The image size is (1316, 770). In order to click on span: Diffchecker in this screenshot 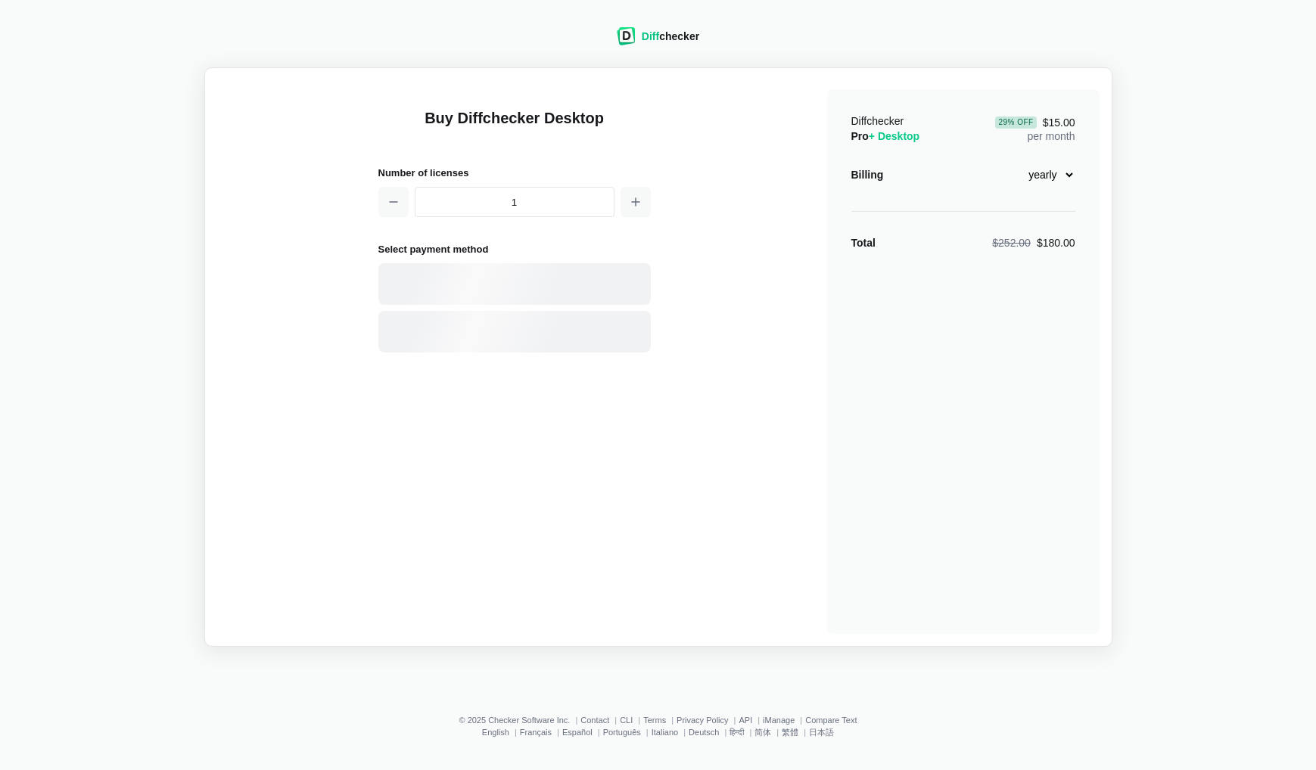, I will do `click(878, 121)`.